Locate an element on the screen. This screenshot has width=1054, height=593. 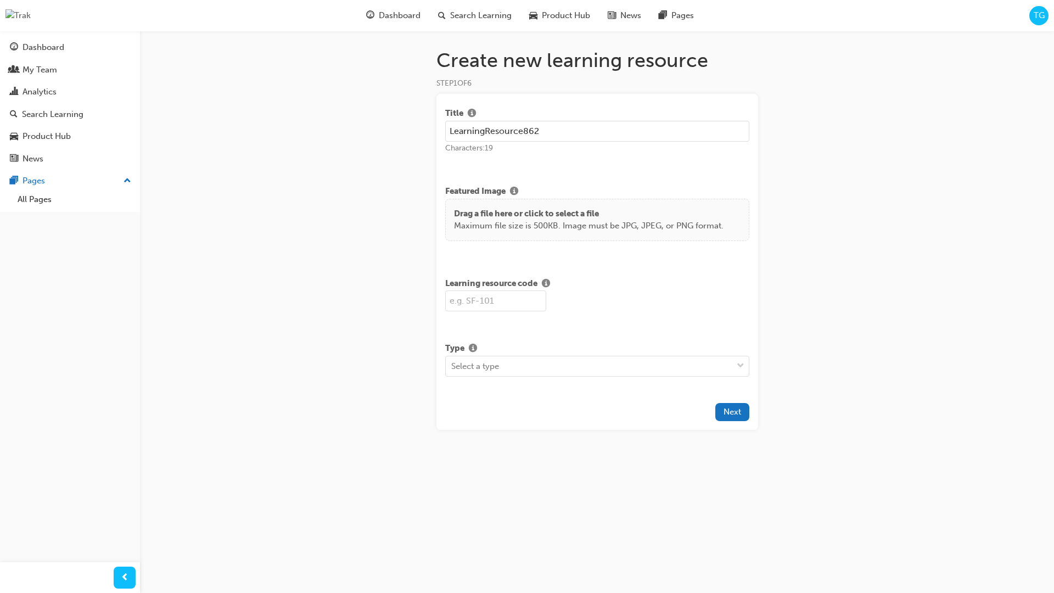
button: TG is located at coordinates (1039, 15).